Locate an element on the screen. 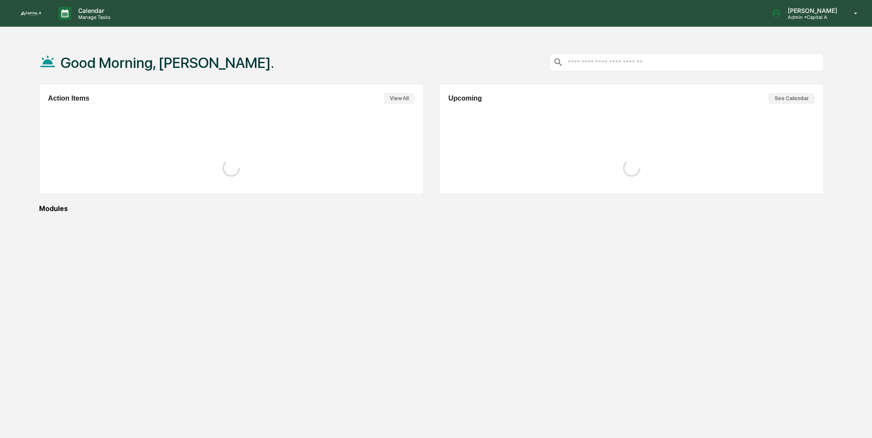 Image resolution: width=872 pixels, height=438 pixels. h2: Upcoming is located at coordinates (465, 98).